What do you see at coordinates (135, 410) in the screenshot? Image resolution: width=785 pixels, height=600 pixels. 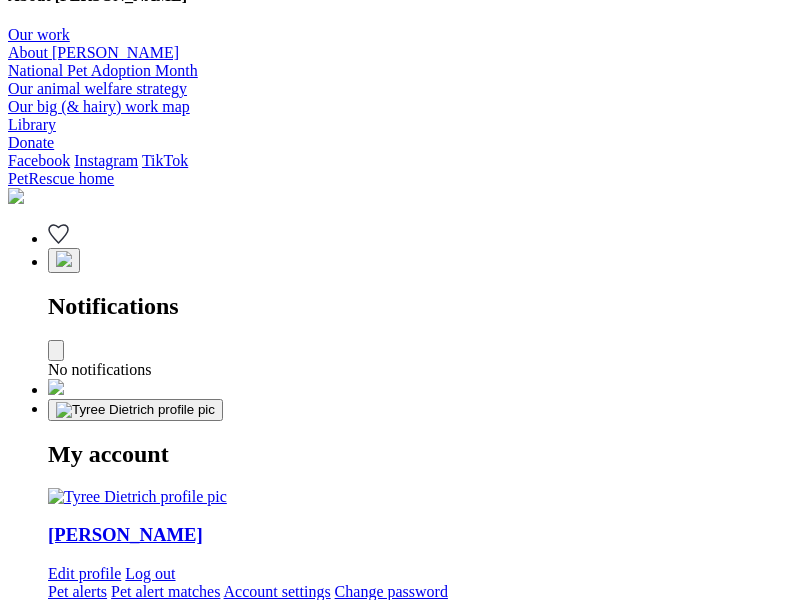 I see `button: My account` at bounding box center [135, 410].